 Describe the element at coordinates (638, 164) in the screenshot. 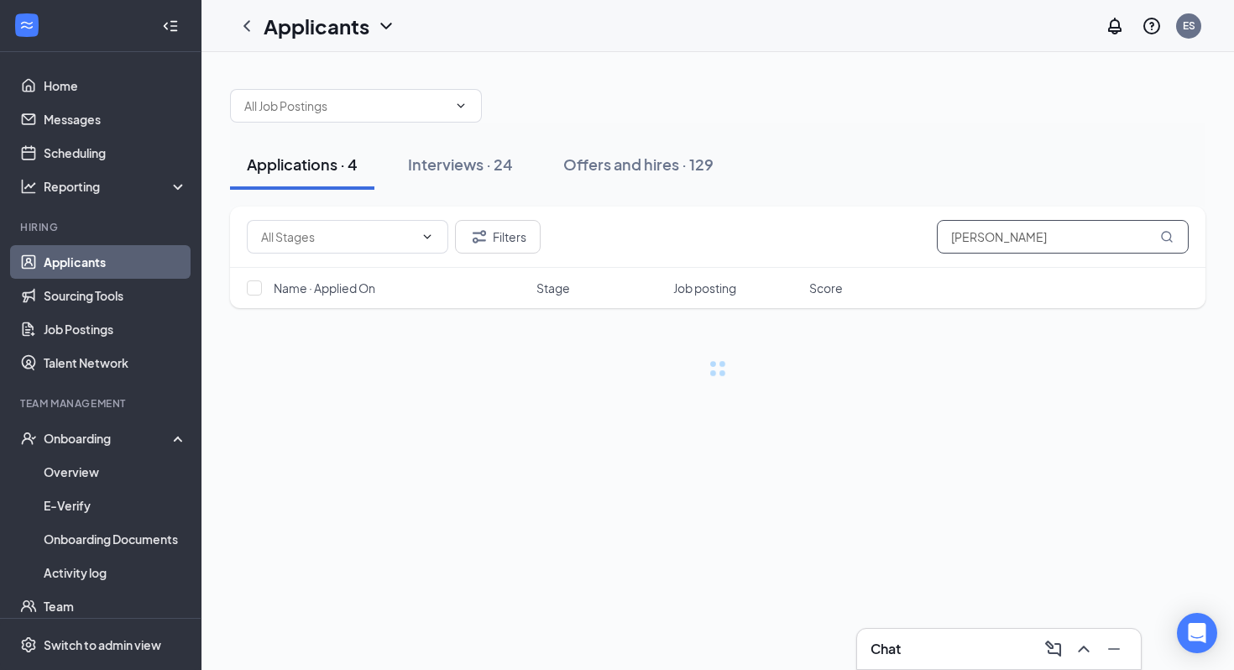

I see `div: Offers and hires · 129` at that location.